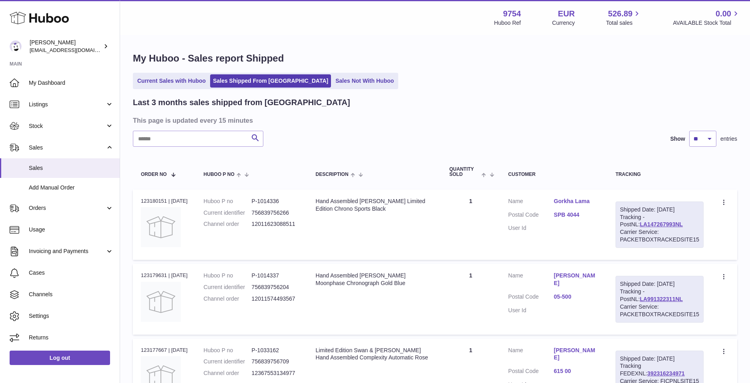  I want to click on img: info@fieldsluxury.london, so click(16, 46).